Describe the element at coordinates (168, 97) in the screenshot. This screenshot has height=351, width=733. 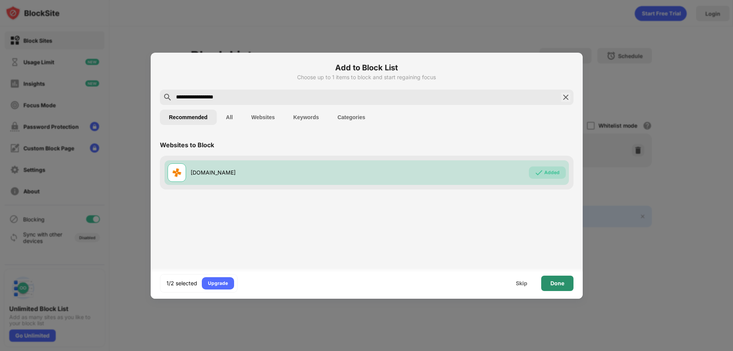
I see `img: search.svg` at that location.